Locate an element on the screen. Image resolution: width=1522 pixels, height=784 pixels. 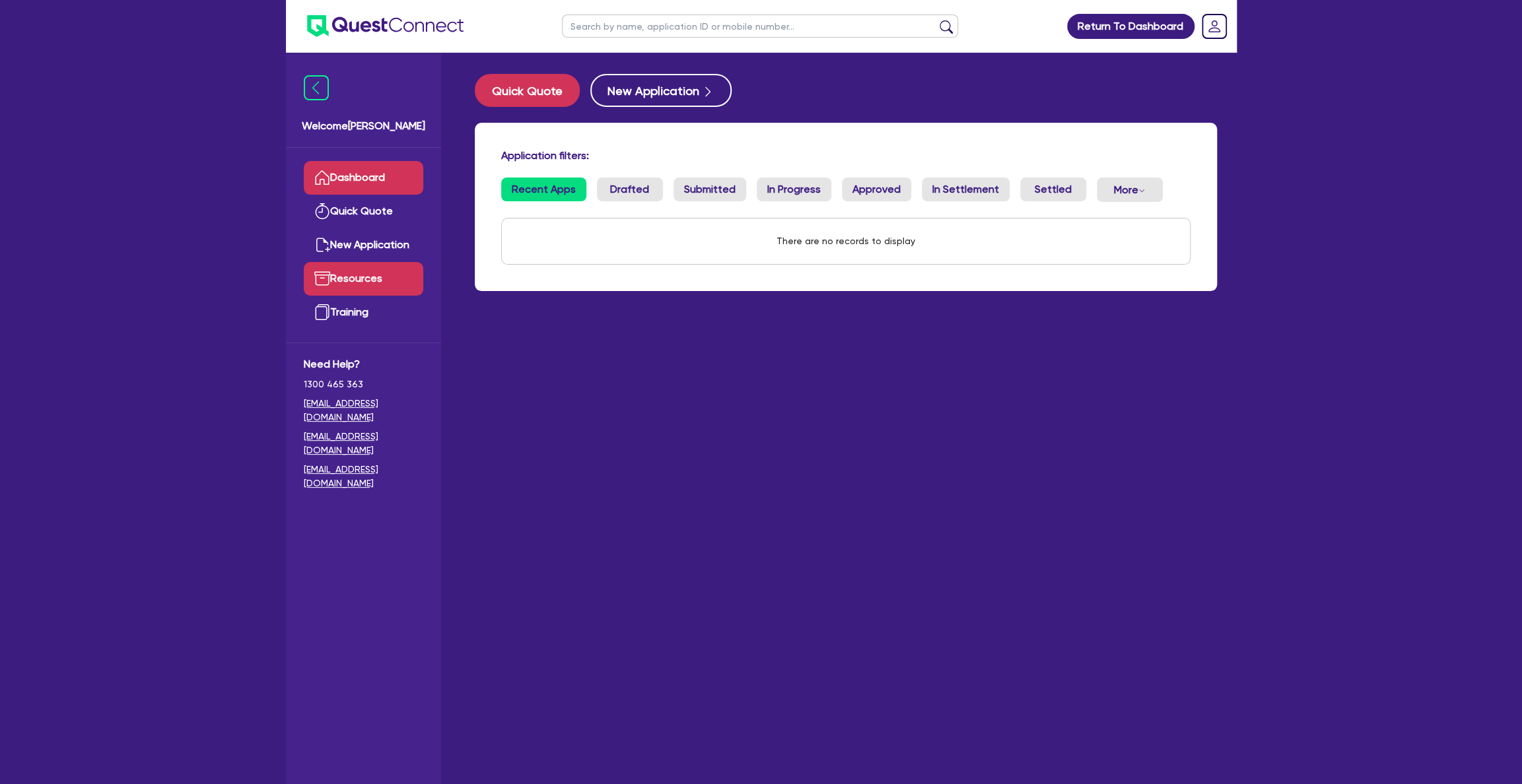
span: Need Help? is located at coordinates (363, 364).